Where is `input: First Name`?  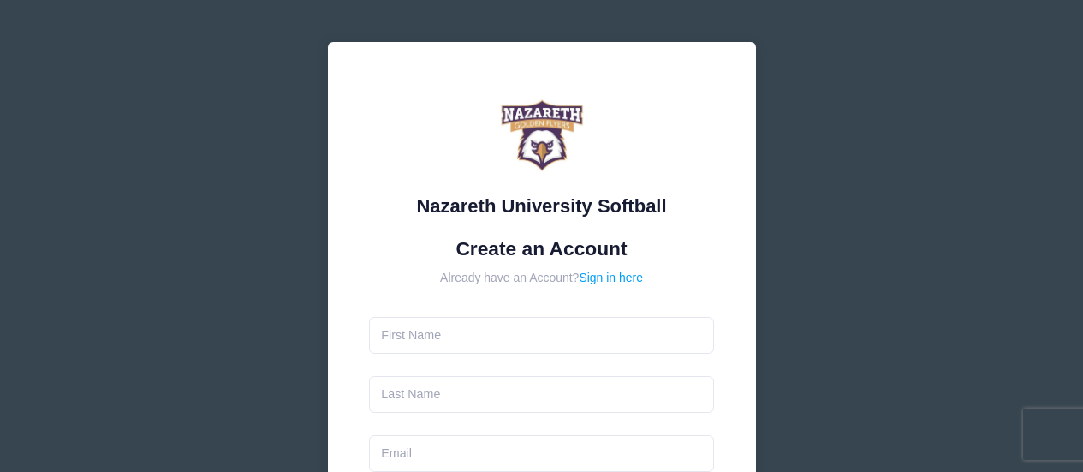
input: First Name is located at coordinates (541, 335).